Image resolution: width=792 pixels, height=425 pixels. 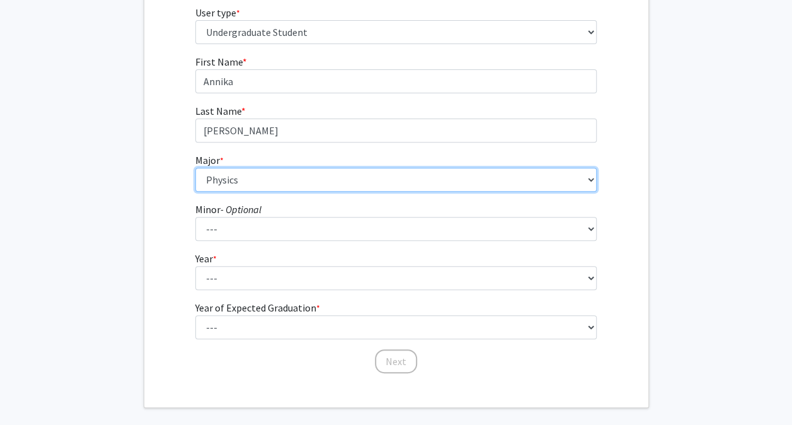 What do you see at coordinates (219, 62) in the screenshot?
I see `span: First Name` at bounding box center [219, 62].